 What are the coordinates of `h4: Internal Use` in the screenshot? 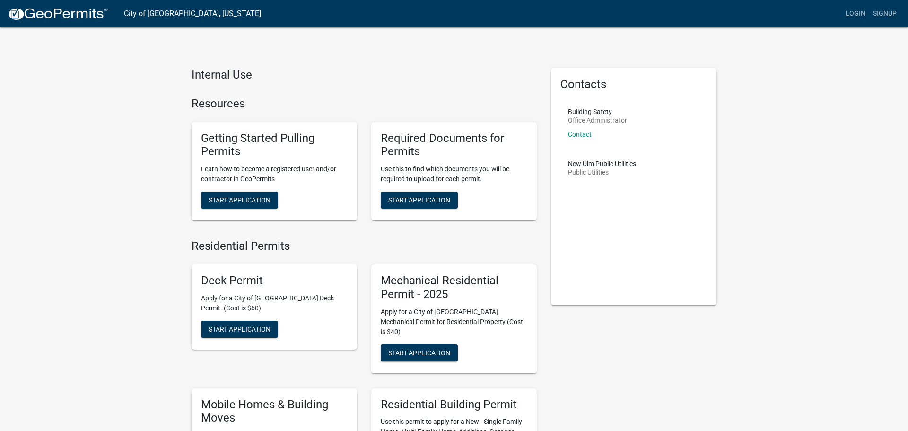 It's located at (364, 75).